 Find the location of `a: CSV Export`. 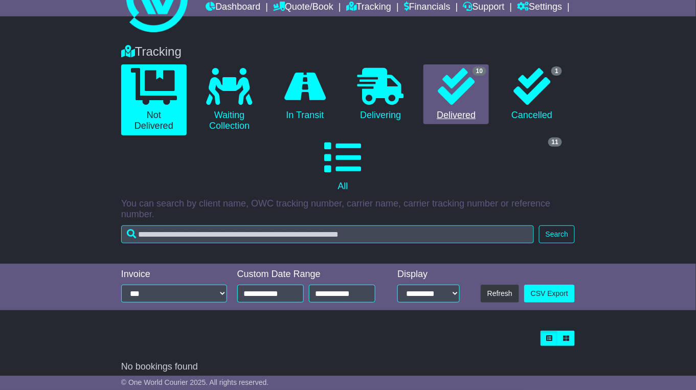

a: CSV Export is located at coordinates (549, 293).